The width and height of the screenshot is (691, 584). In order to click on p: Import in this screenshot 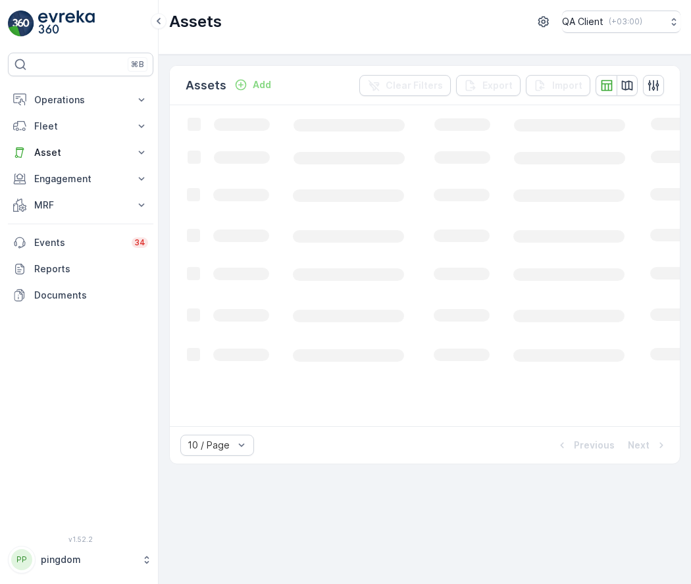, I will do `click(567, 86)`.